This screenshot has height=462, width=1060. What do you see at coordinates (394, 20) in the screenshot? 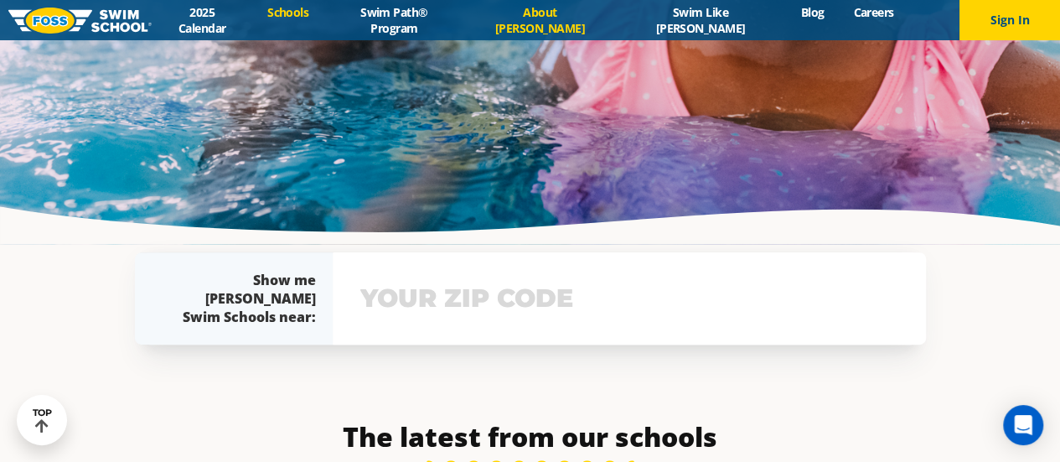
I see `a: Swim Path® Program` at bounding box center [394, 20].